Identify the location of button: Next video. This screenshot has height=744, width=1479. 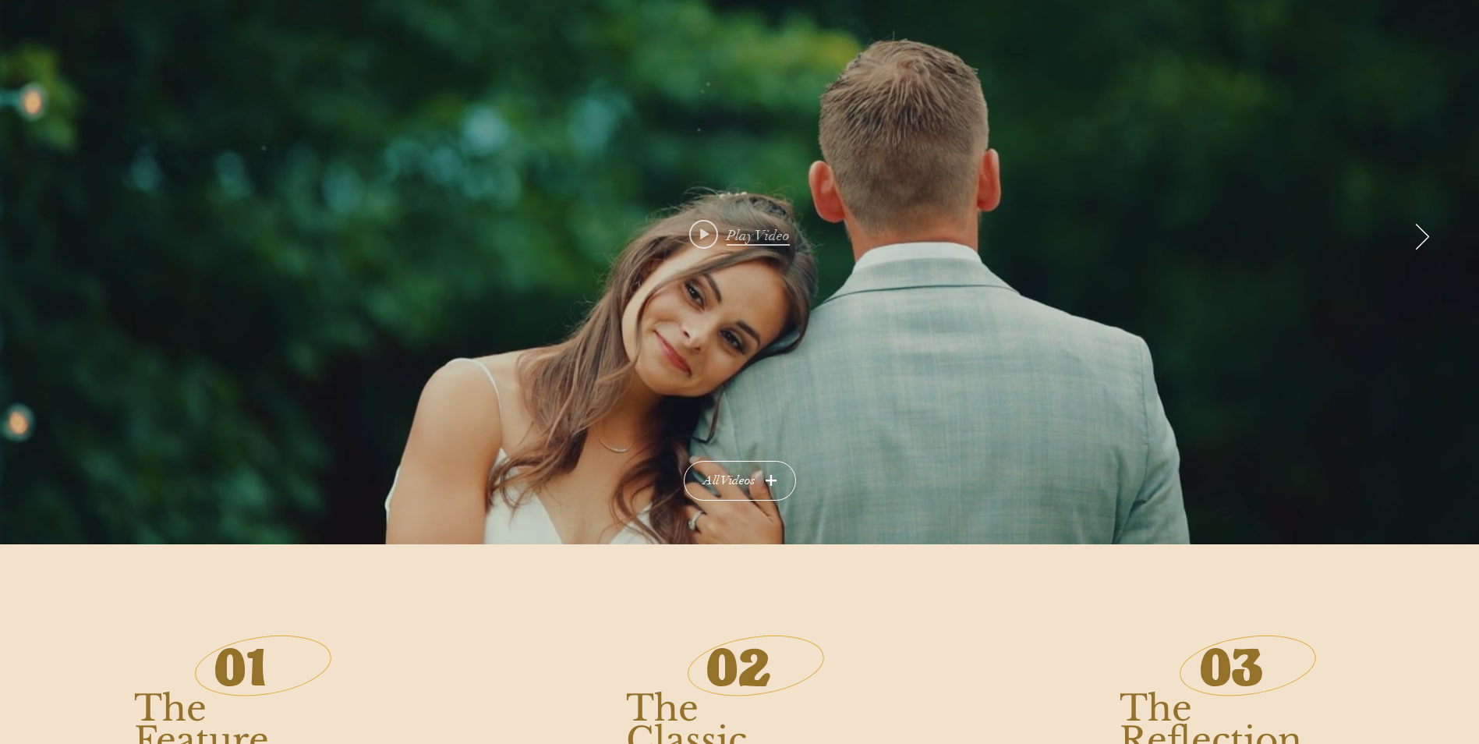
(1422, 235).